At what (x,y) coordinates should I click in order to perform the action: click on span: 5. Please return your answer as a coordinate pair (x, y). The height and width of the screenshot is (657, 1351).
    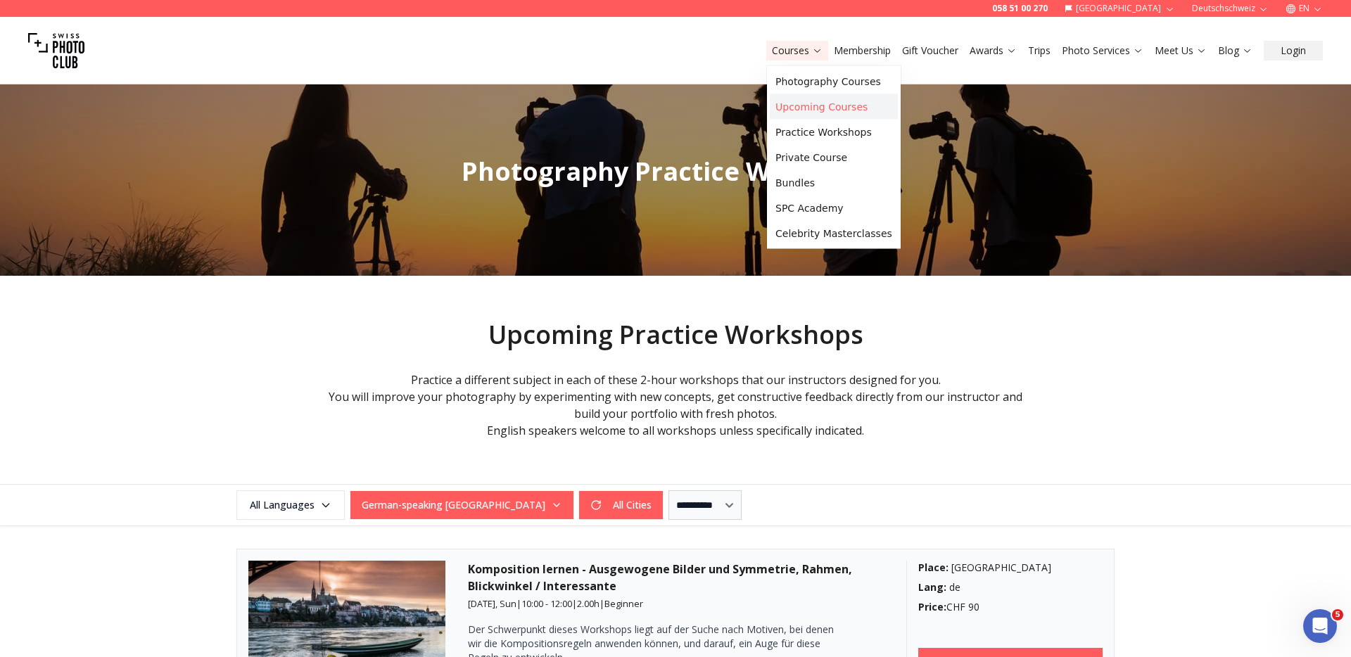
    Looking at the image, I should click on (1338, 615).